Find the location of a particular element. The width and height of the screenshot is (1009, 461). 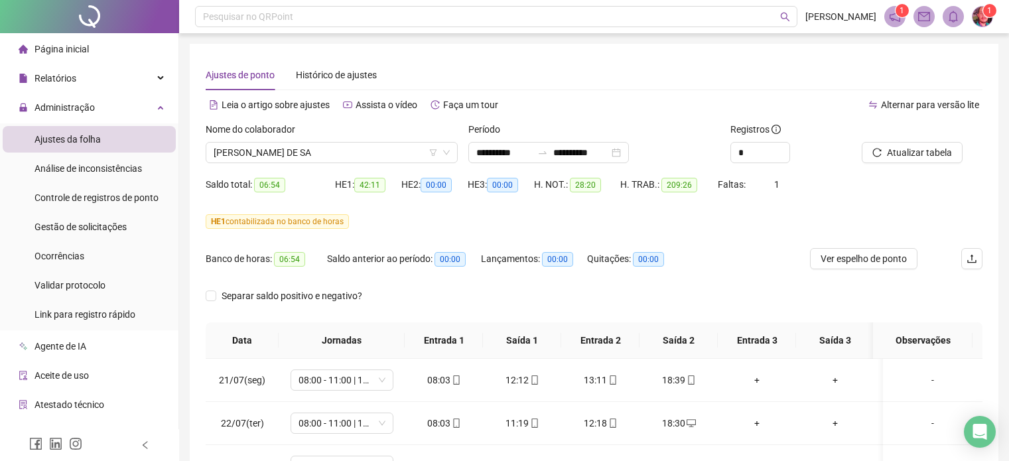

span: Link para registro rápido is located at coordinates (85, 315).